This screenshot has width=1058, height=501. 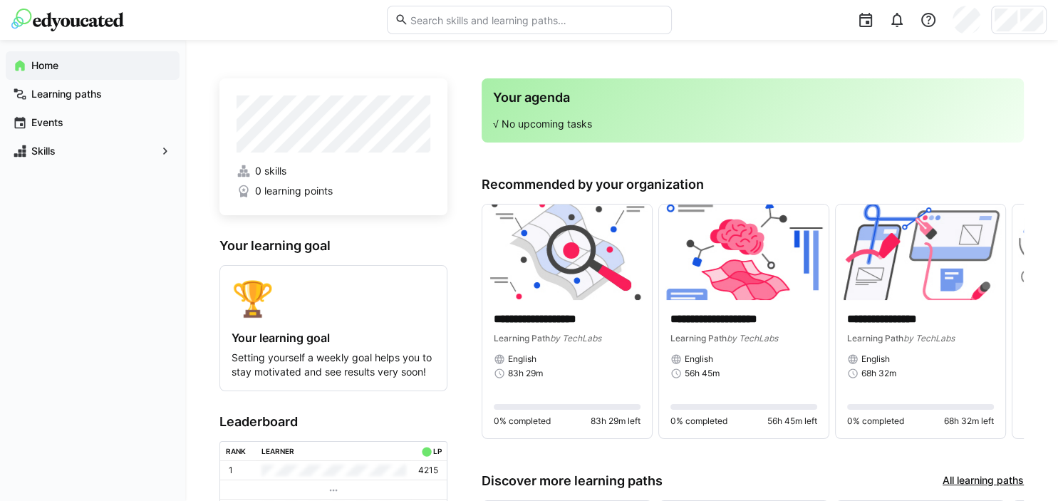 I want to click on h3: Your agenda, so click(x=752, y=98).